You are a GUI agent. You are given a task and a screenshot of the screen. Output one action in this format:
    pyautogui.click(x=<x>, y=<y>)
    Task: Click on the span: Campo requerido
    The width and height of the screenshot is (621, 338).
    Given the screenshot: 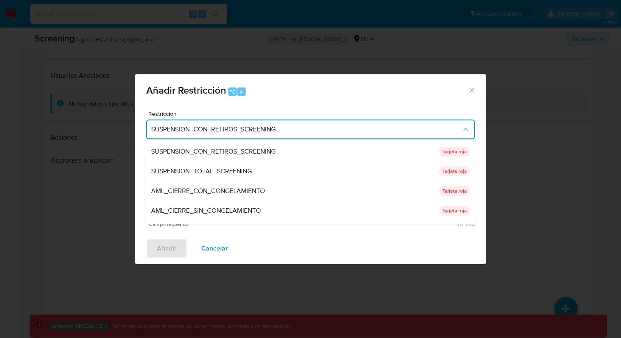 What is the action you would take?
    pyautogui.click(x=230, y=224)
    